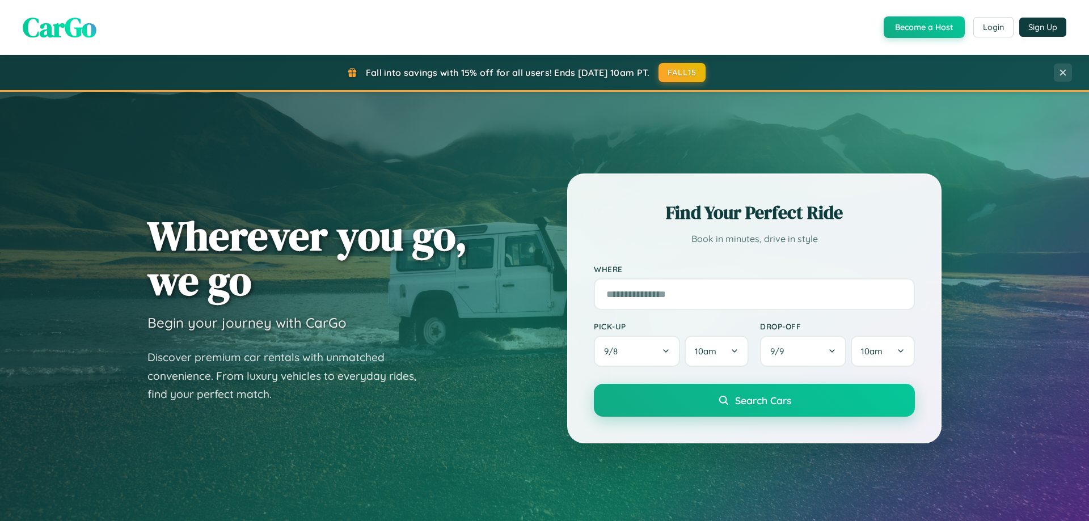 The height and width of the screenshot is (521, 1089). Describe the element at coordinates (307, 258) in the screenshot. I see `h1: Wherever you go, we go` at that location.